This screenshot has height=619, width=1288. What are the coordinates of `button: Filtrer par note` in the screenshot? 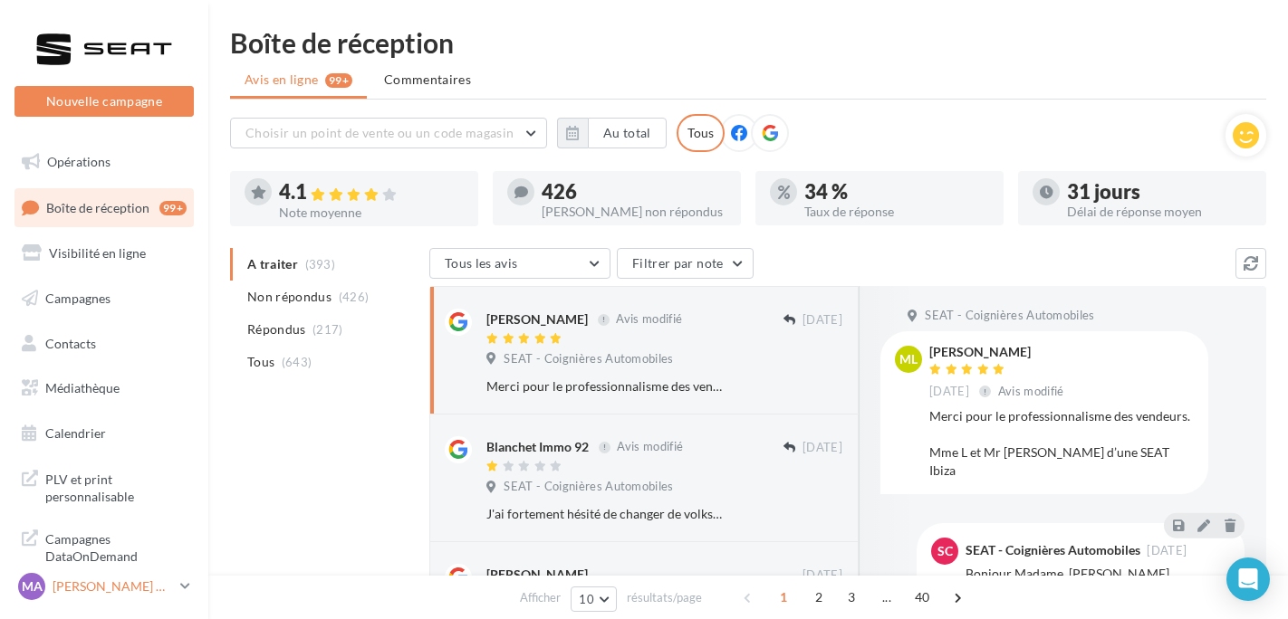 It's located at (685, 263).